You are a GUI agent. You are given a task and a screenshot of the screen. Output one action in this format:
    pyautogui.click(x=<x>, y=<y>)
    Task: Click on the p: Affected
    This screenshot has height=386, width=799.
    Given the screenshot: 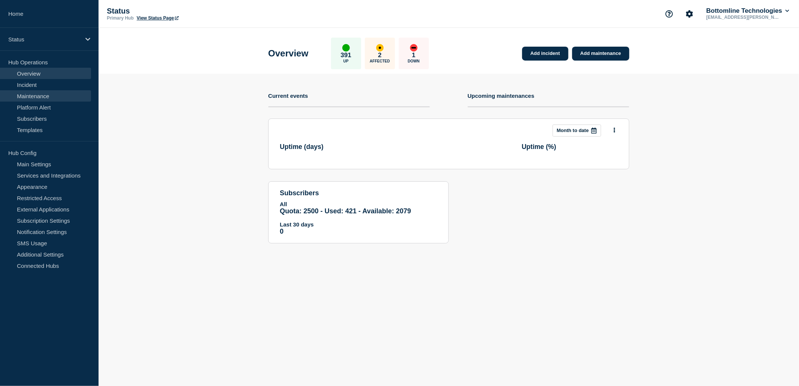 What is the action you would take?
    pyautogui.click(x=380, y=61)
    